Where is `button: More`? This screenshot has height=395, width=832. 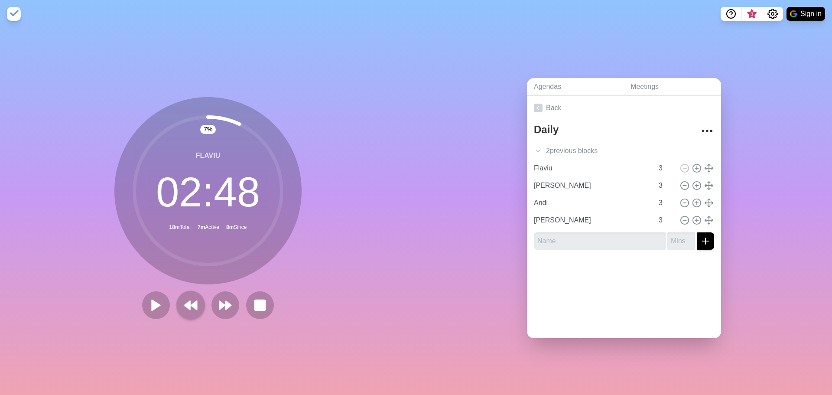 button: More is located at coordinates (707, 131).